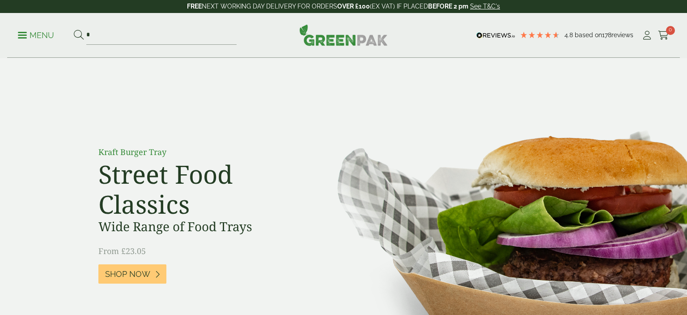  I want to click on strong: FREE, so click(194, 6).